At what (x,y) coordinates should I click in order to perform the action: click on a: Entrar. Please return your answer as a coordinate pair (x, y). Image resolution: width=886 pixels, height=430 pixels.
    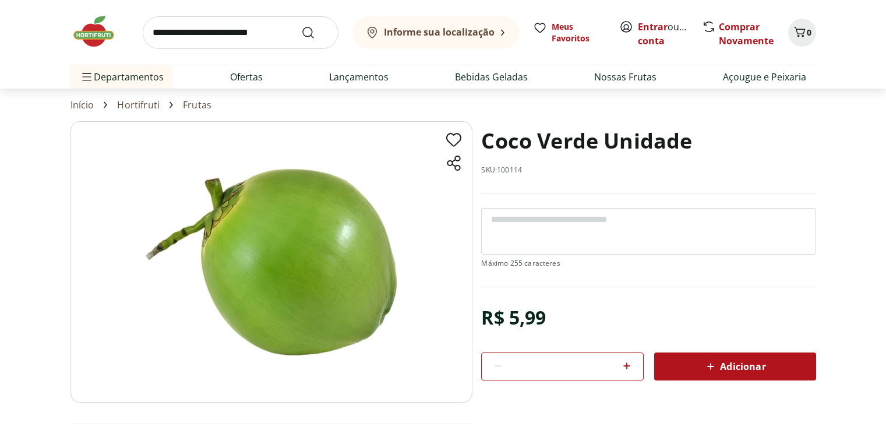
    Looking at the image, I should click on (652, 27).